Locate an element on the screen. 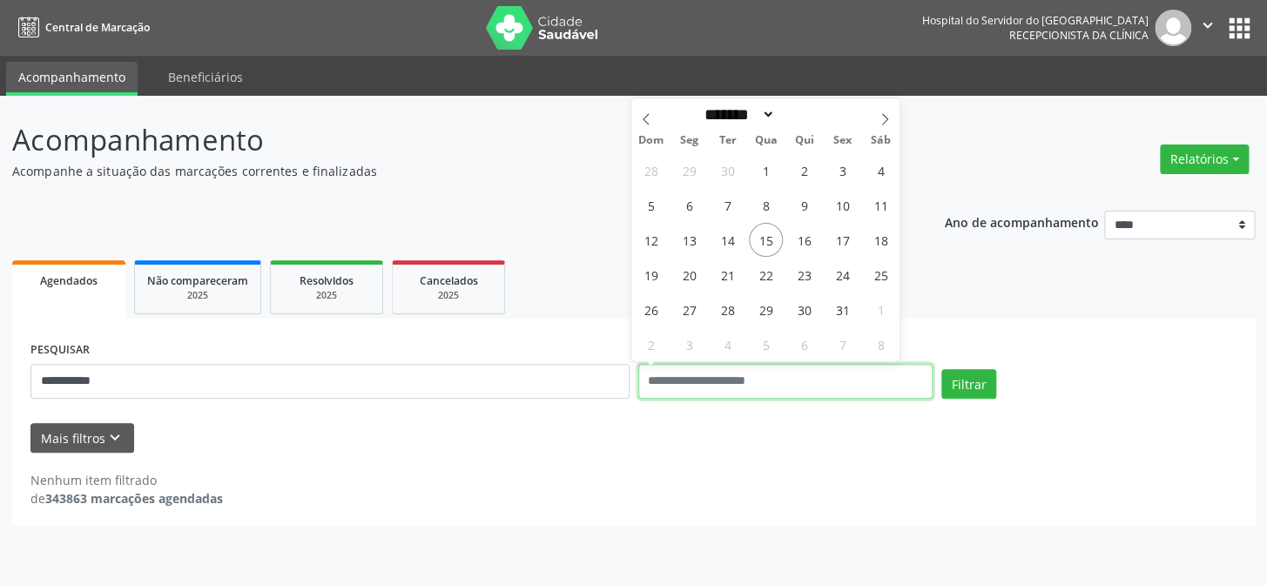 Image resolution: width=1267 pixels, height=585 pixels. span: Outubro 9, 2025 is located at coordinates (803, 205).